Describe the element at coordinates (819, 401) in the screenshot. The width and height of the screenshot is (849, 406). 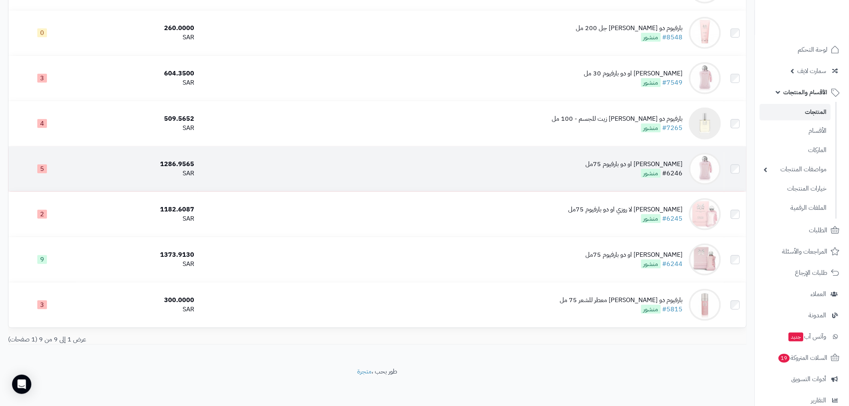
I see `span: التقارير` at that location.